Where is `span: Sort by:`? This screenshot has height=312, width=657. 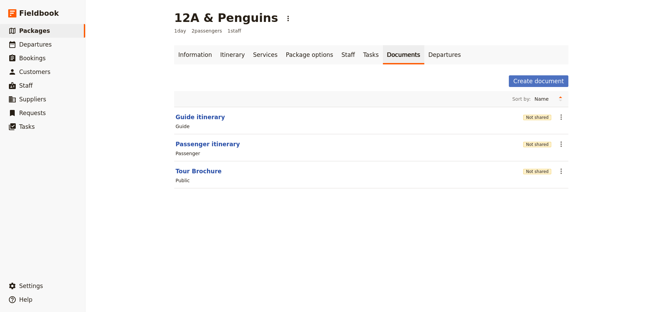 span: Sort by: is located at coordinates (521, 99).